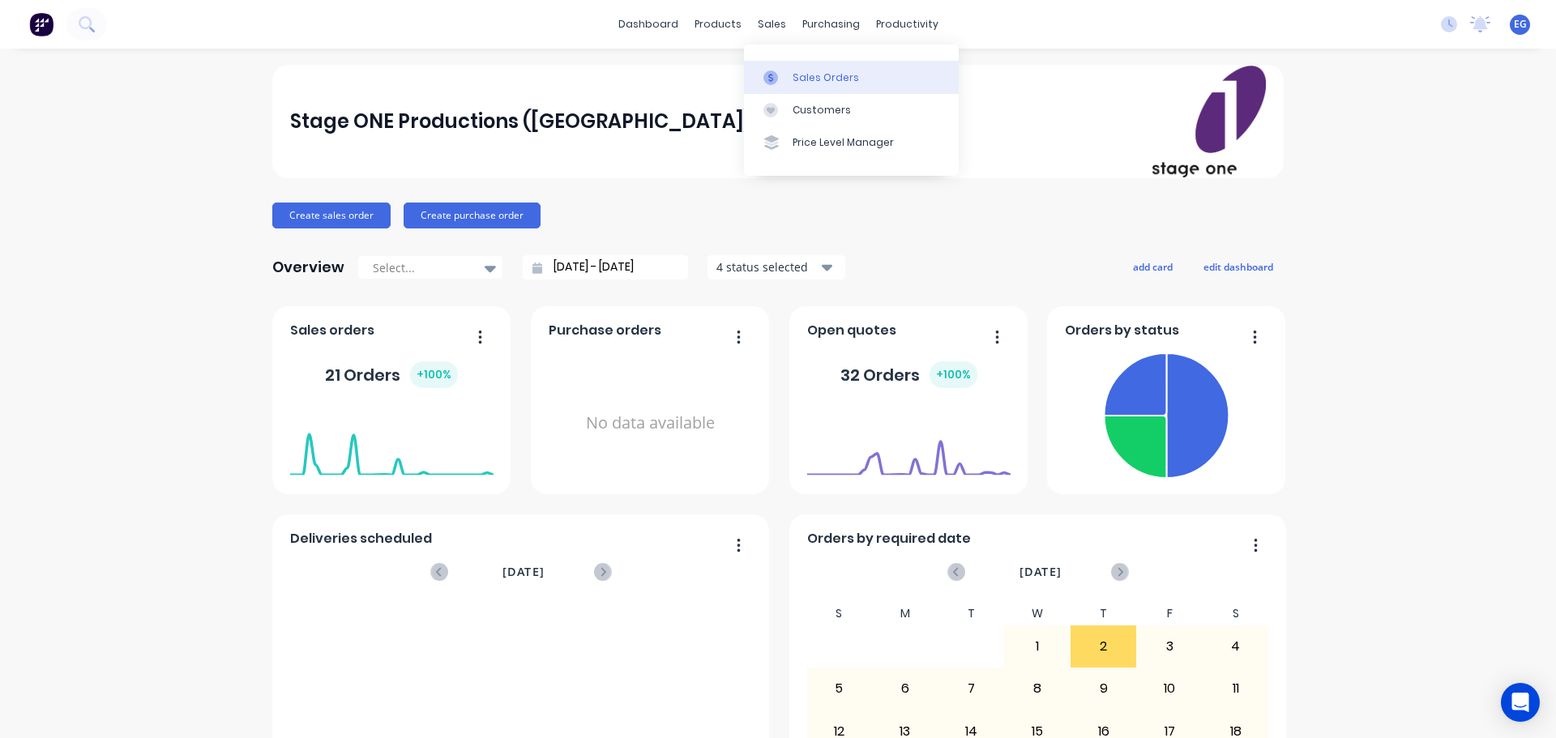  What do you see at coordinates (851, 110) in the screenshot?
I see `a: Customers` at bounding box center [851, 110].